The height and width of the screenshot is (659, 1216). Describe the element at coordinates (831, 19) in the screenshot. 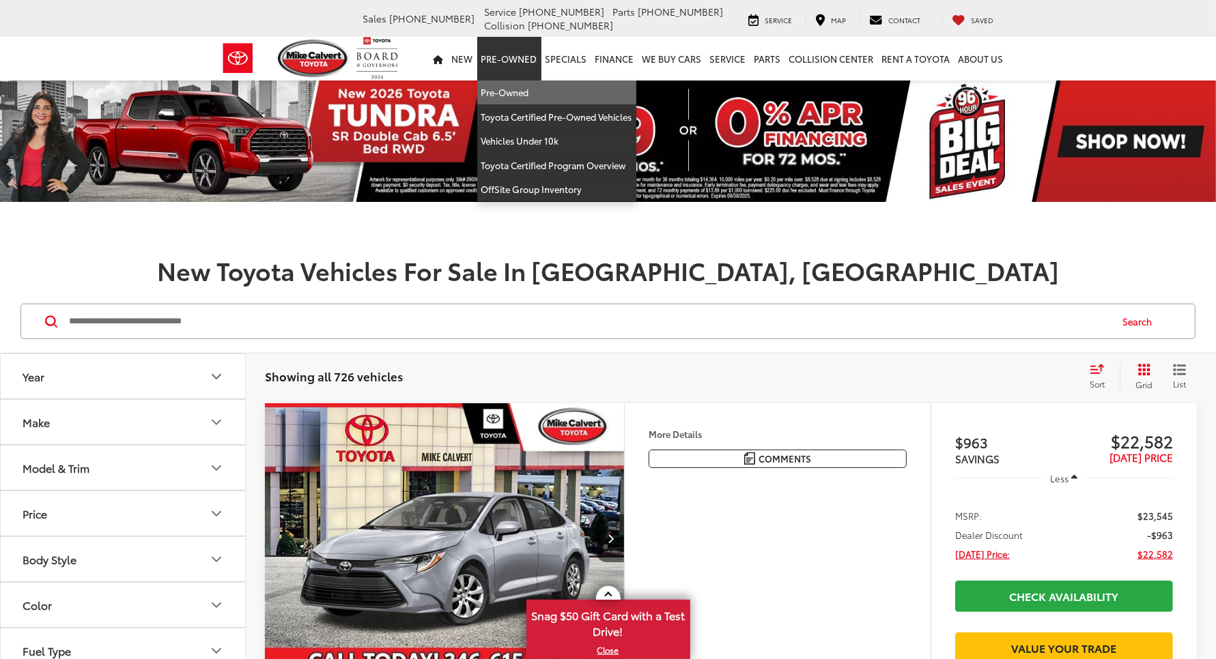

I see `a: Map` at that location.